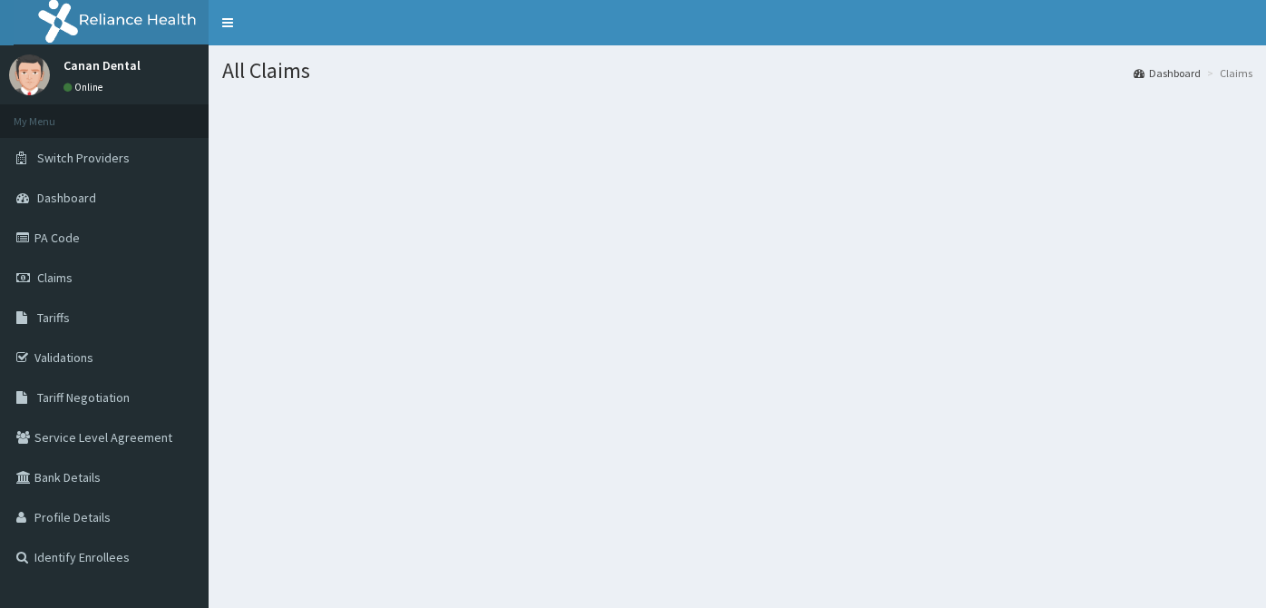 This screenshot has width=1266, height=608. What do you see at coordinates (1167, 73) in the screenshot?
I see `a: Dashboard` at bounding box center [1167, 73].